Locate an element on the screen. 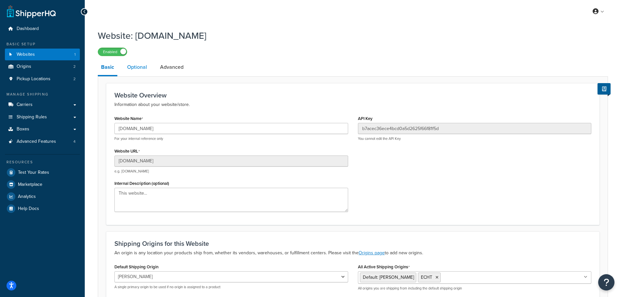  div: Basic Setup is located at coordinates (42, 44).